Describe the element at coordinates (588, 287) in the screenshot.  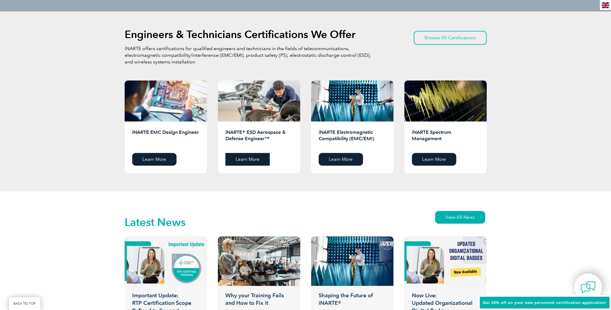
I see `img: contact-chat.png` at that location.